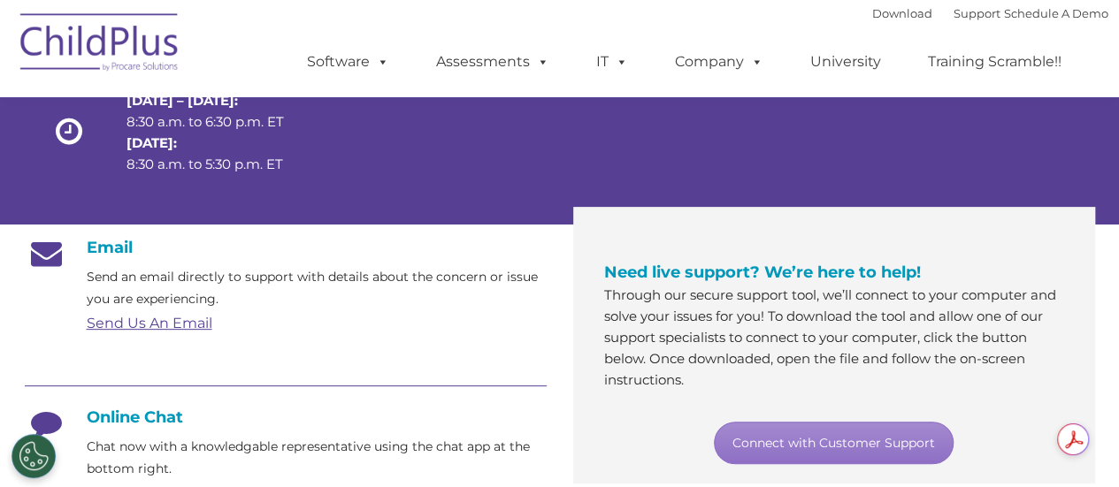 The height and width of the screenshot is (487, 1119). What do you see at coordinates (149, 323) in the screenshot?
I see `a: Send Us An Email` at bounding box center [149, 323].